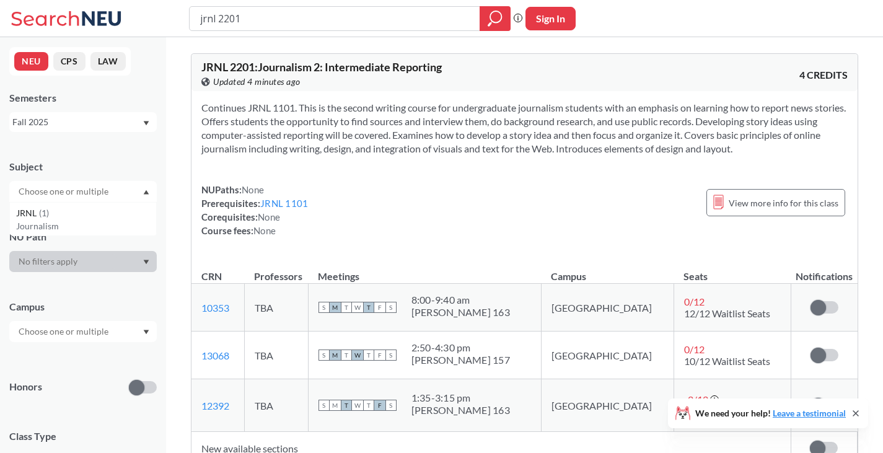  Describe the element at coordinates (44, 213) in the screenshot. I see `span: ( 1 )` at that location.